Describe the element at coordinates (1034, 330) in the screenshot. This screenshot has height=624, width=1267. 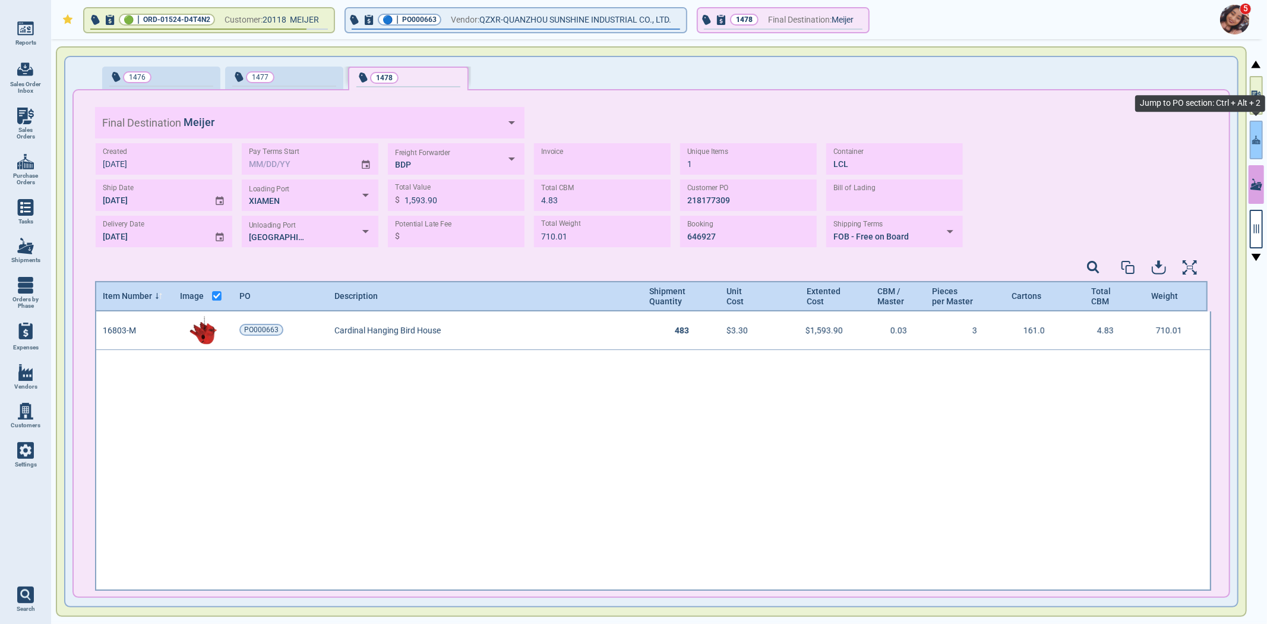
I see `span: 161.0` at that location.